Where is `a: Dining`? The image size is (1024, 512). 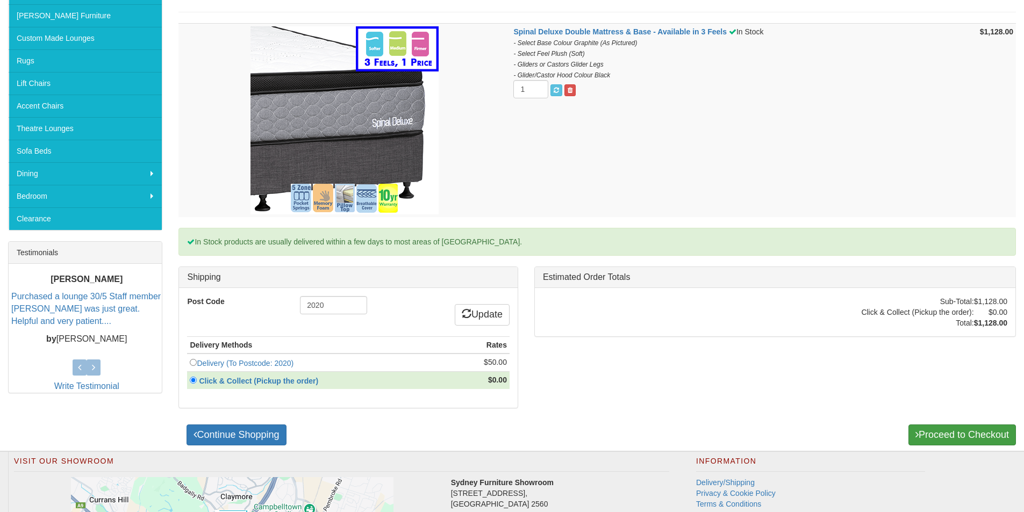 a: Dining is located at coordinates (85, 174).